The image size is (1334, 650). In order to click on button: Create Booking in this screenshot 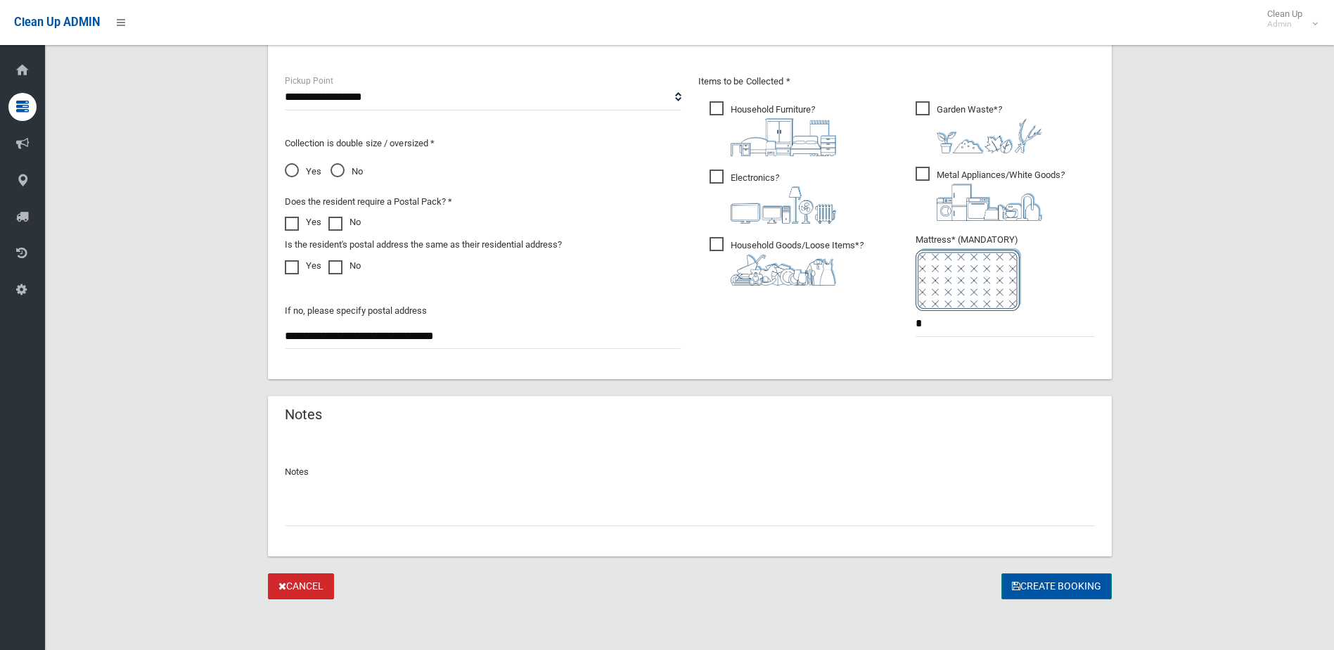, I will do `click(1057, 586)`.